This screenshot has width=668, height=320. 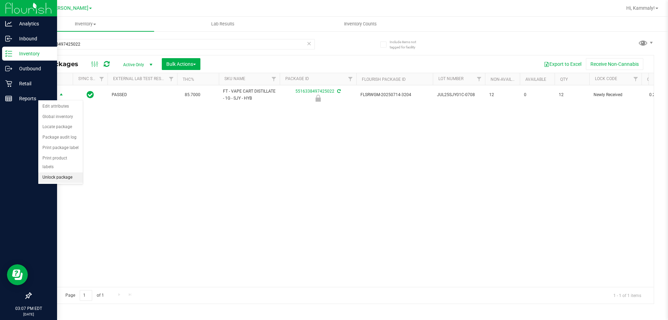 What do you see at coordinates (614, 64) in the screenshot?
I see `button: Receive Non-Cannabis` at bounding box center [614, 64].